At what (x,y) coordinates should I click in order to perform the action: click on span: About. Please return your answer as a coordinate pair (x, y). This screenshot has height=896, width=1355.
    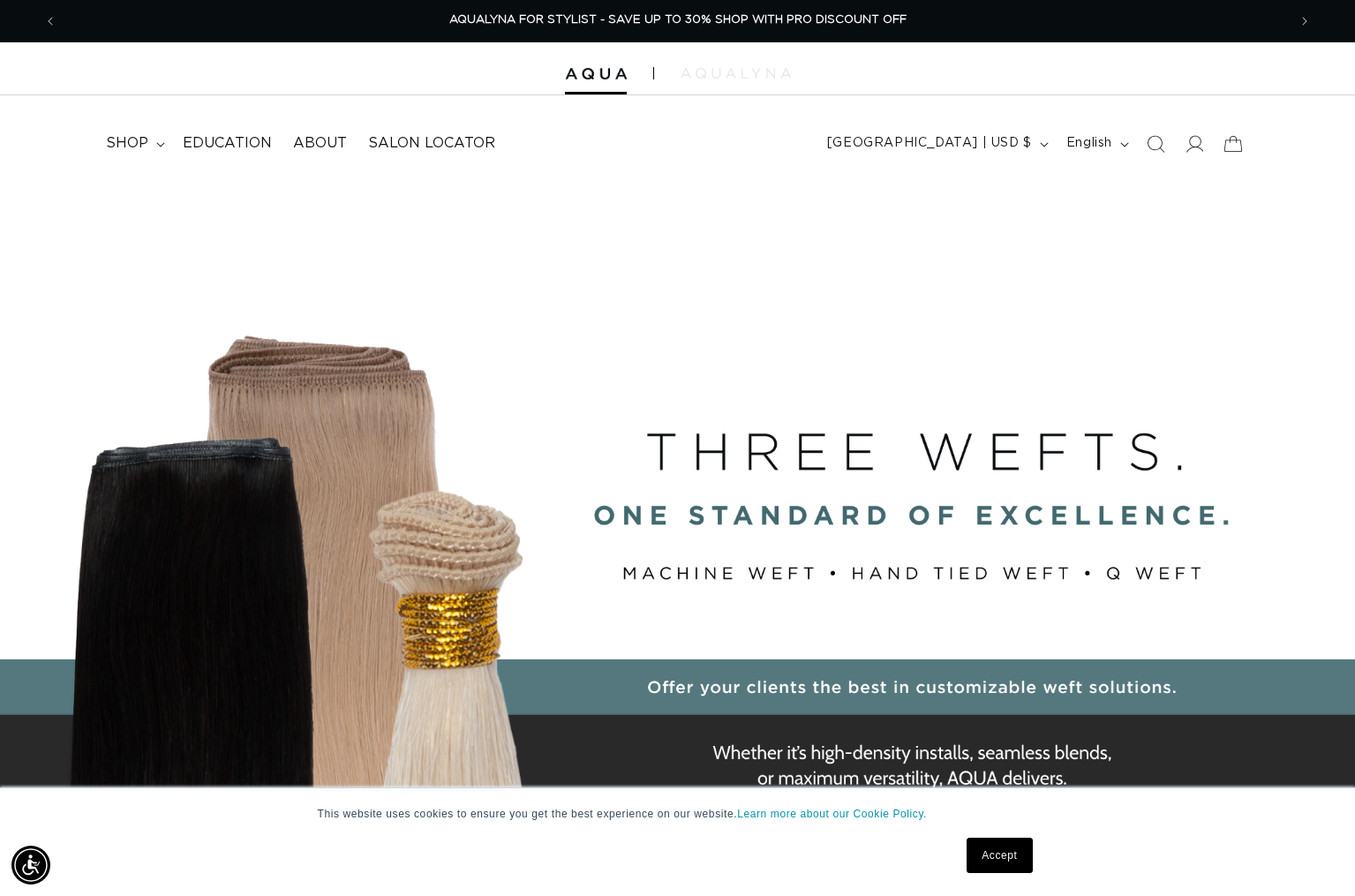
    Looking at the image, I should click on (320, 143).